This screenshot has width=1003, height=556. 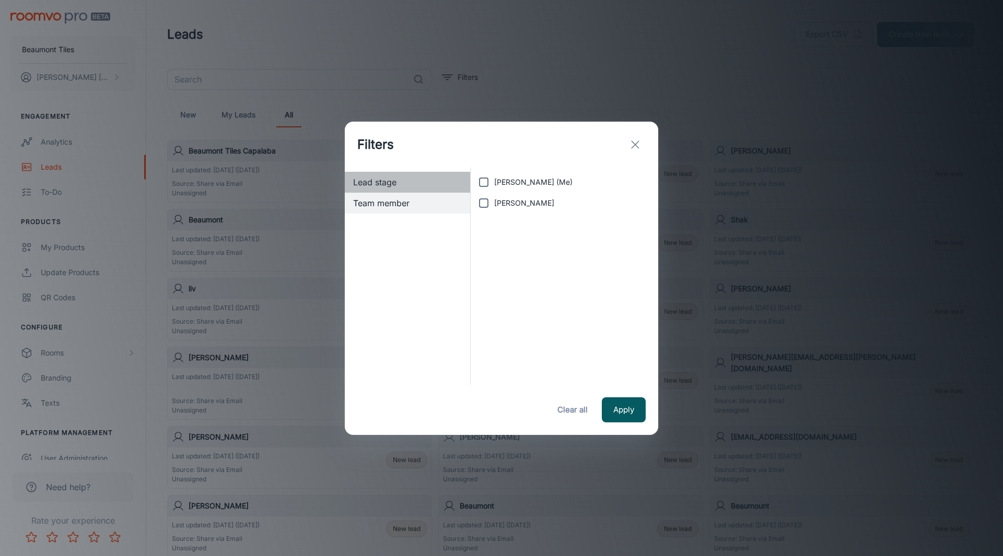 I want to click on h1: Filters, so click(x=375, y=145).